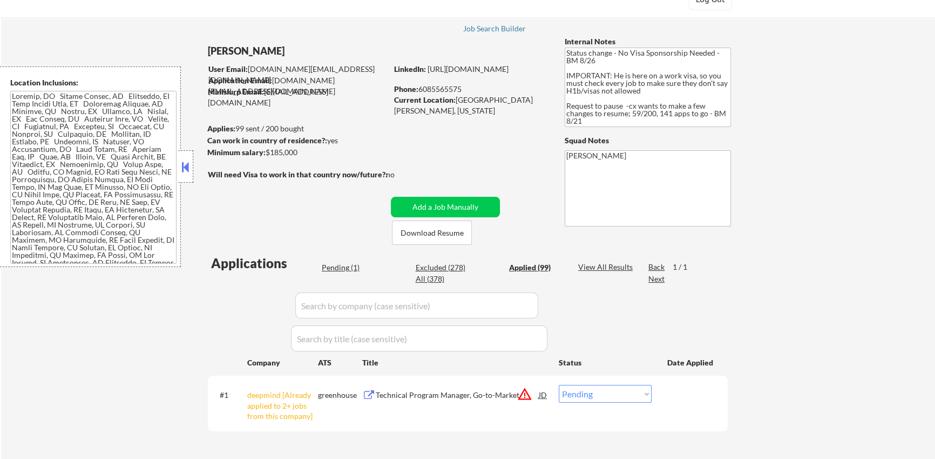 This screenshot has height=459, width=935. I want to click on div: Company, so click(282, 362).